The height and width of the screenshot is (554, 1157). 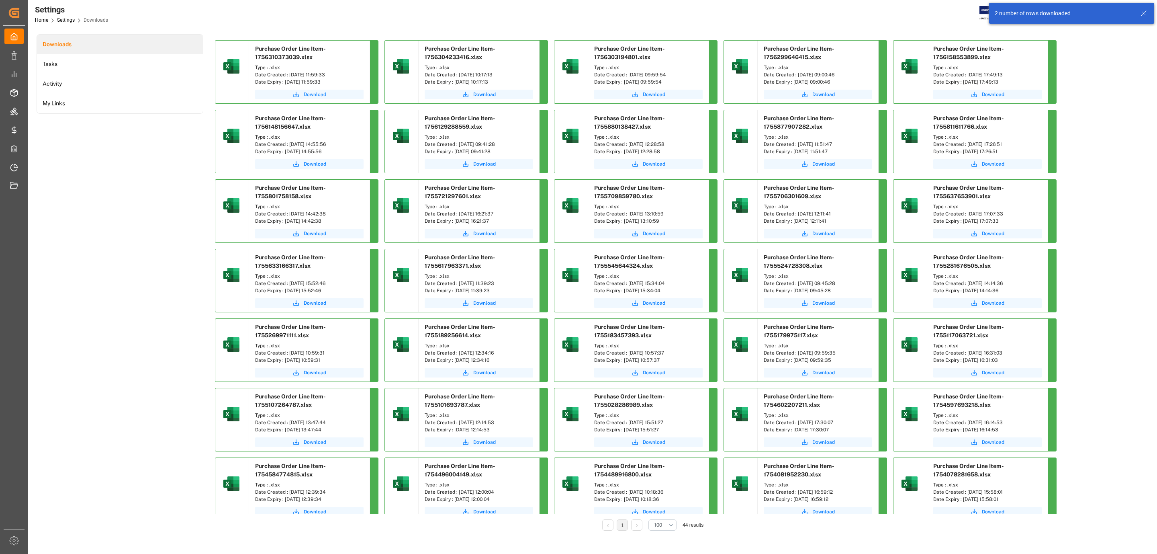 What do you see at coordinates (658, 525) in the screenshot?
I see `span: 100` at bounding box center [658, 525].